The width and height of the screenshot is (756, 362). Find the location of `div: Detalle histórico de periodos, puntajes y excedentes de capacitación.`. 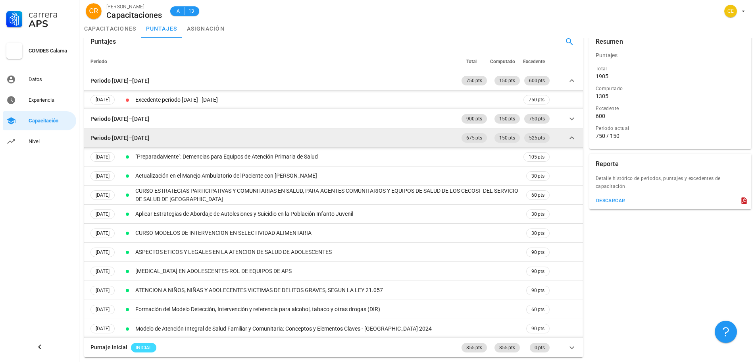

div: Detalle histórico de periodos, puntajes y excedentes de capacitación. is located at coordinates (671, 185).